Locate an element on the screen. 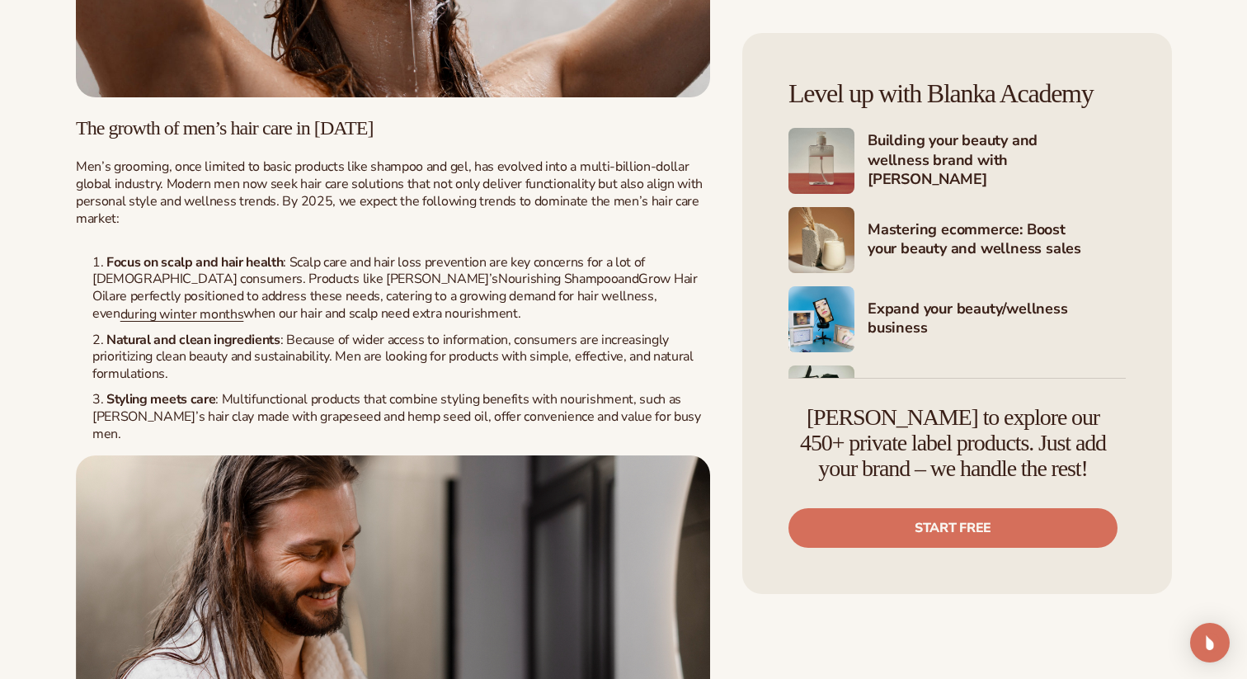  img: Shopify Image 7 is located at coordinates (821, 319).